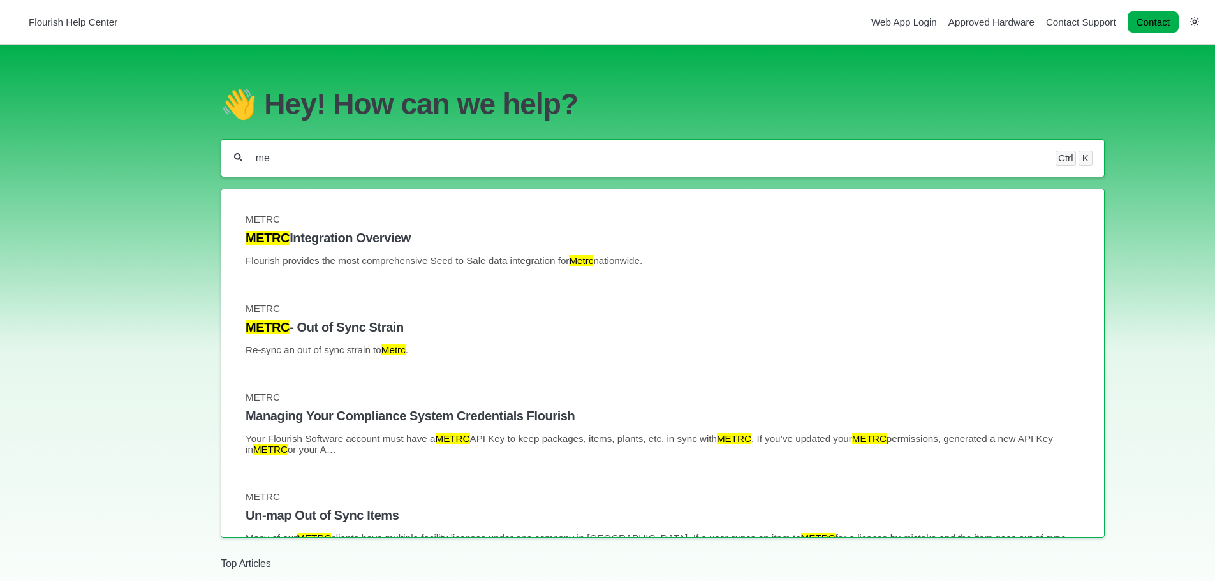 Image resolution: width=1215 pixels, height=581 pixels. I want to click on h2: Top Articles, so click(662, 564).